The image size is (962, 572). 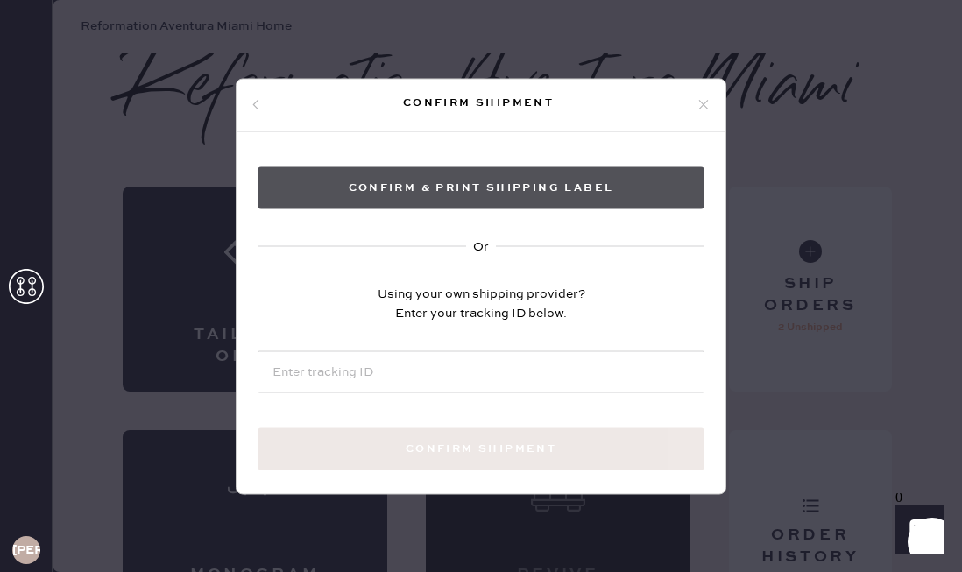 I want to click on button: Confirm shipment, so click(x=481, y=449).